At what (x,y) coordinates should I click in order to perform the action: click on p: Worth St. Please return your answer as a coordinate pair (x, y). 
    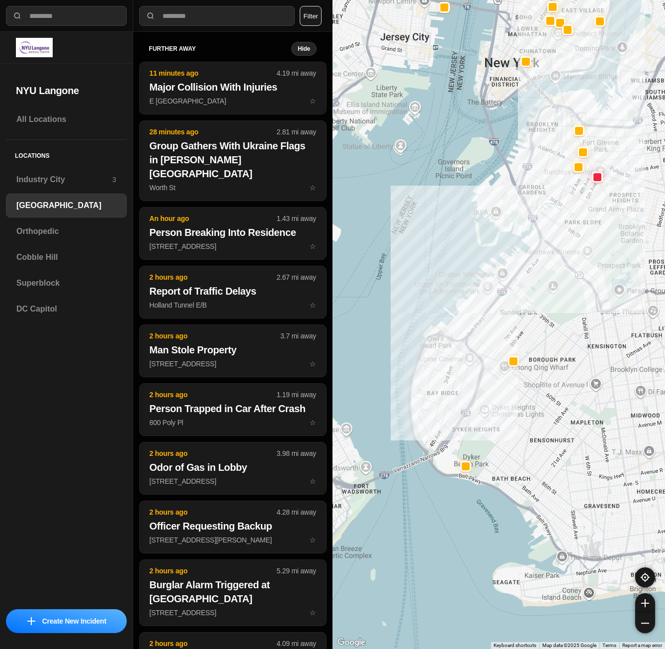
    Looking at the image, I should click on (233, 188).